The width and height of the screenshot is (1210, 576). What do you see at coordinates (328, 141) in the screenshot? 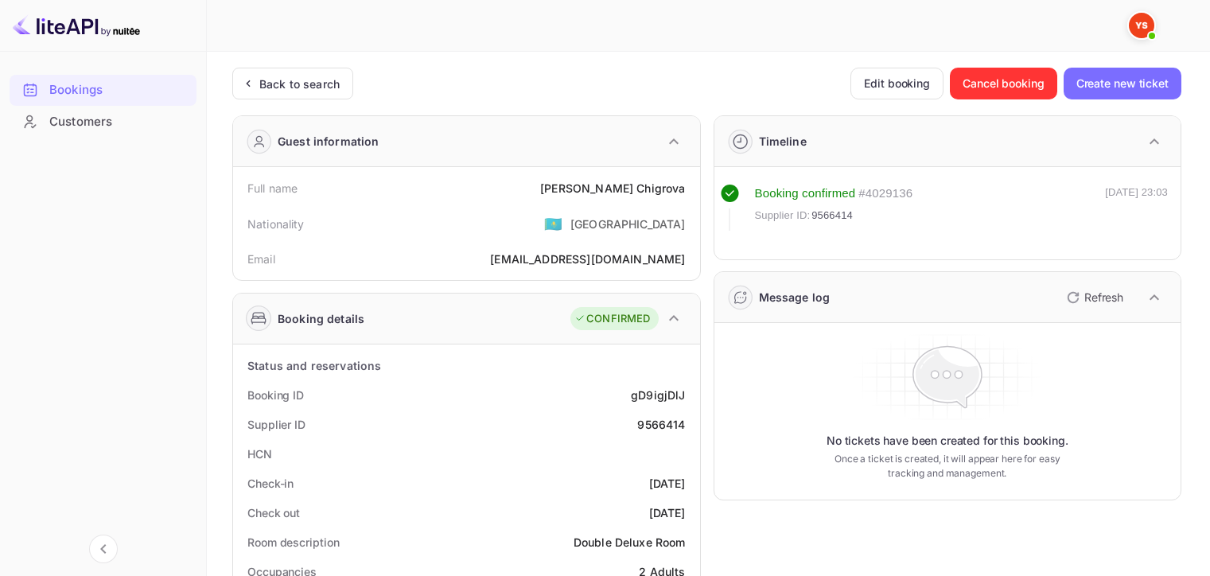
I see `div: Guest information` at bounding box center [328, 141].